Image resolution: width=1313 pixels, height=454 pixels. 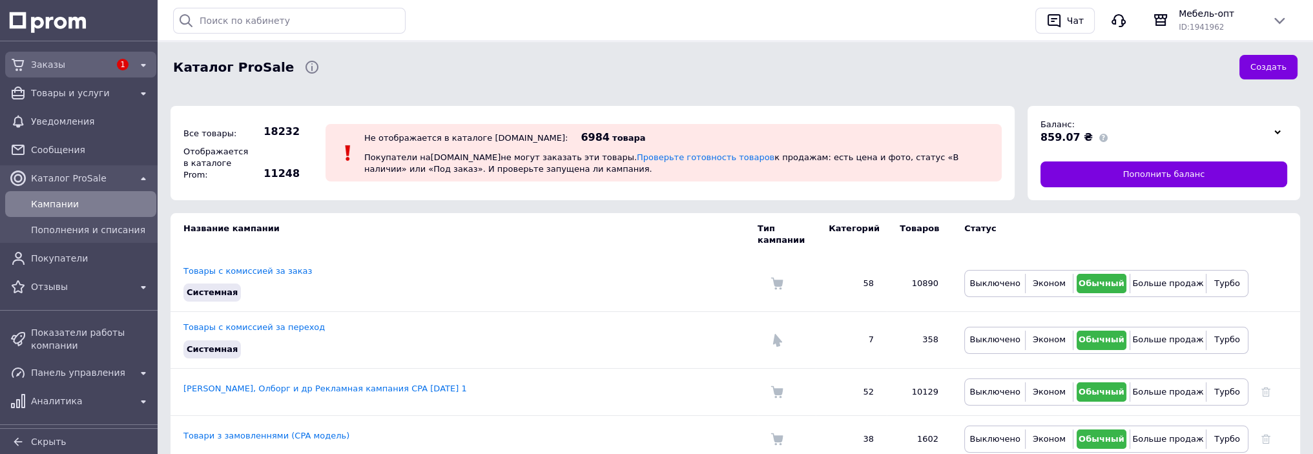 What do you see at coordinates (1220, 14) in the screenshot?
I see `span: Мебель-опт` at bounding box center [1220, 14].